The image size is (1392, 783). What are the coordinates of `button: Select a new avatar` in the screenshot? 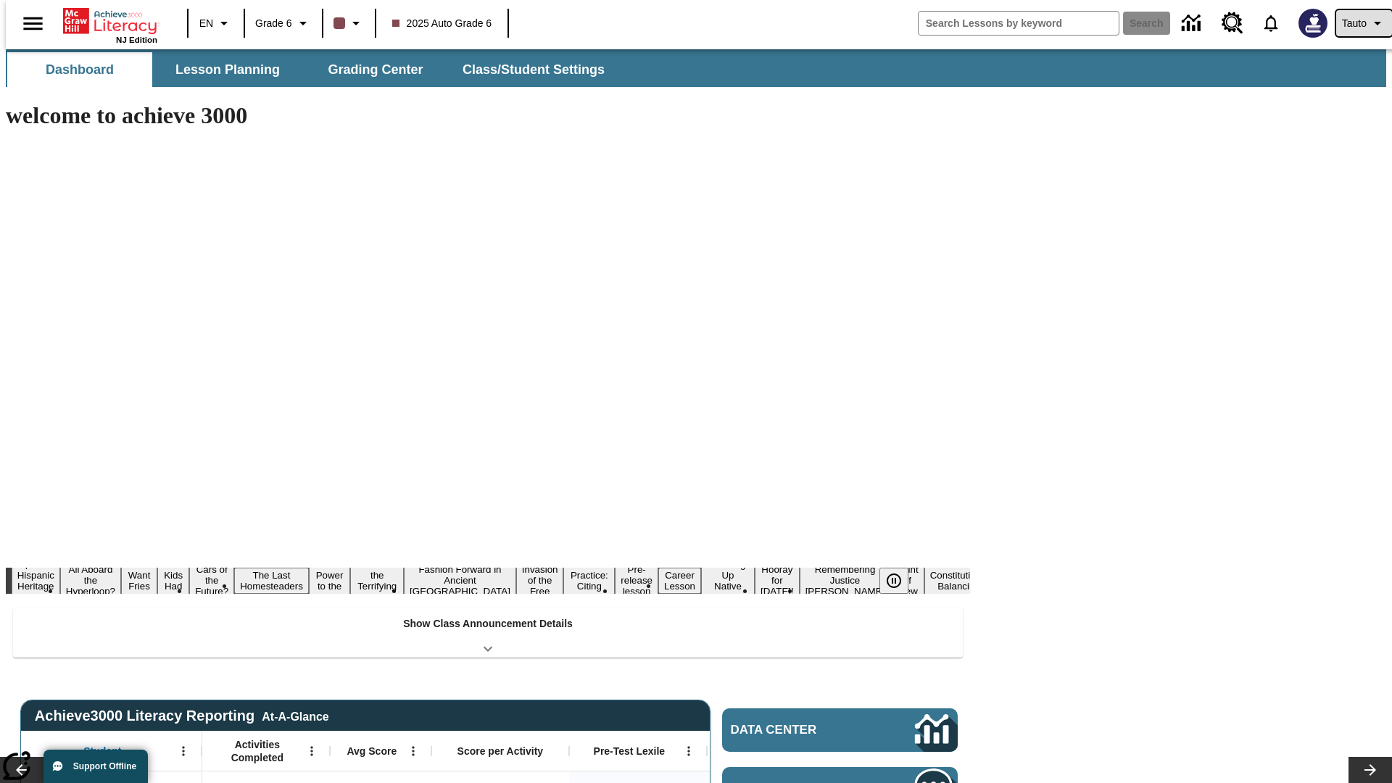 It's located at (1313, 23).